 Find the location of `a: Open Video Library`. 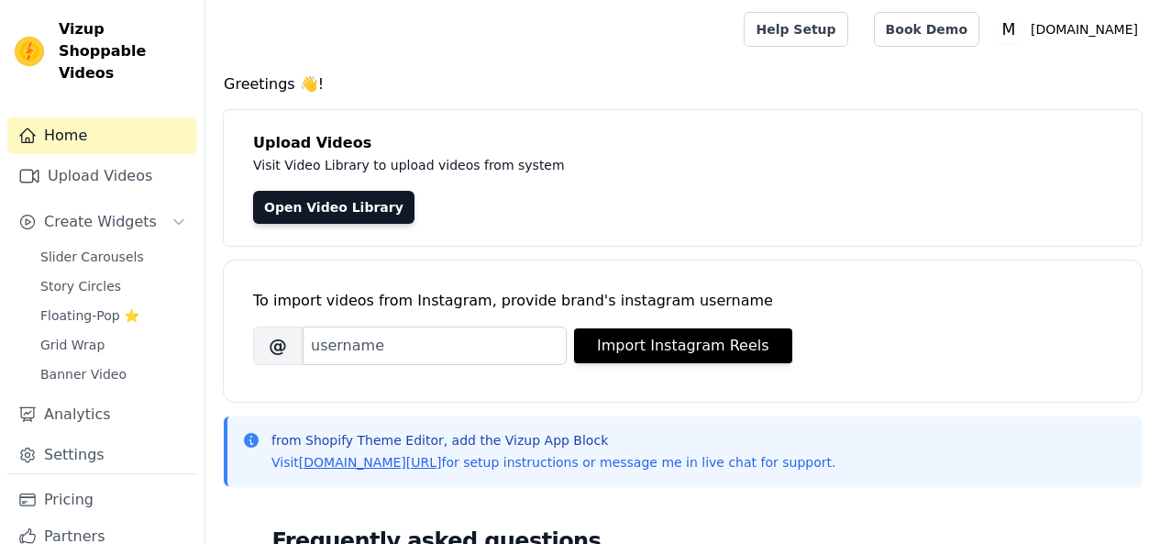

a: Open Video Library is located at coordinates (334, 207).